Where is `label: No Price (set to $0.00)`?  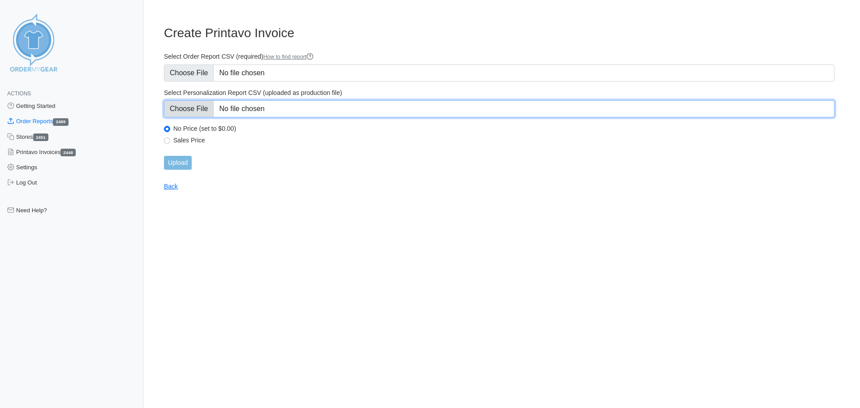
label: No Price (set to $0.00) is located at coordinates (504, 129).